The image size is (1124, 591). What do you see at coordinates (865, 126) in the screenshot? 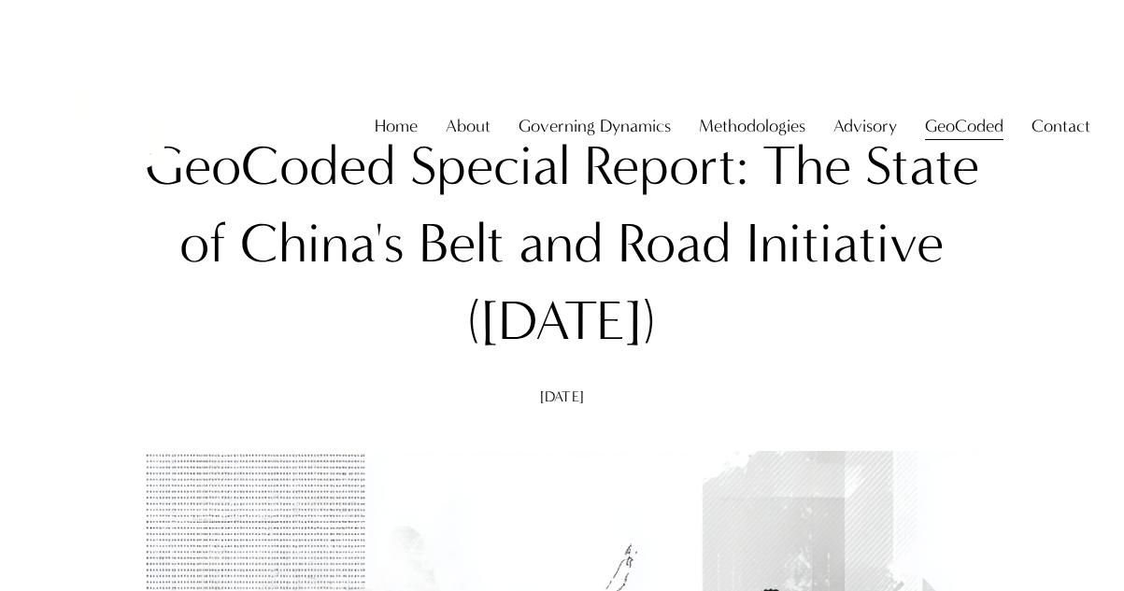
I see `span: Advisory` at bounding box center [865, 126].